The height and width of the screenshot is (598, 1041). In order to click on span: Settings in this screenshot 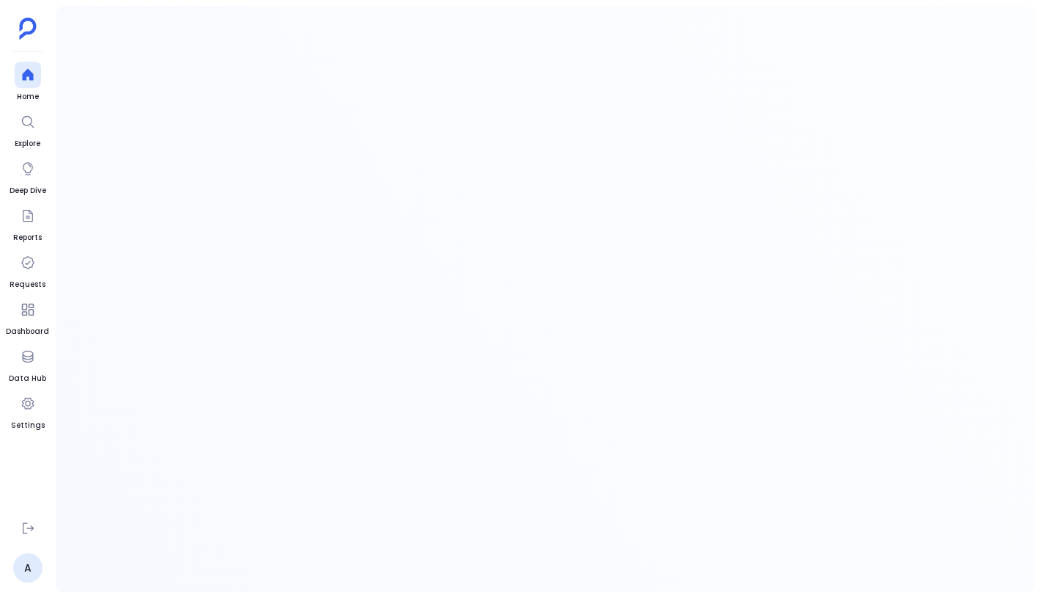, I will do `click(28, 425)`.